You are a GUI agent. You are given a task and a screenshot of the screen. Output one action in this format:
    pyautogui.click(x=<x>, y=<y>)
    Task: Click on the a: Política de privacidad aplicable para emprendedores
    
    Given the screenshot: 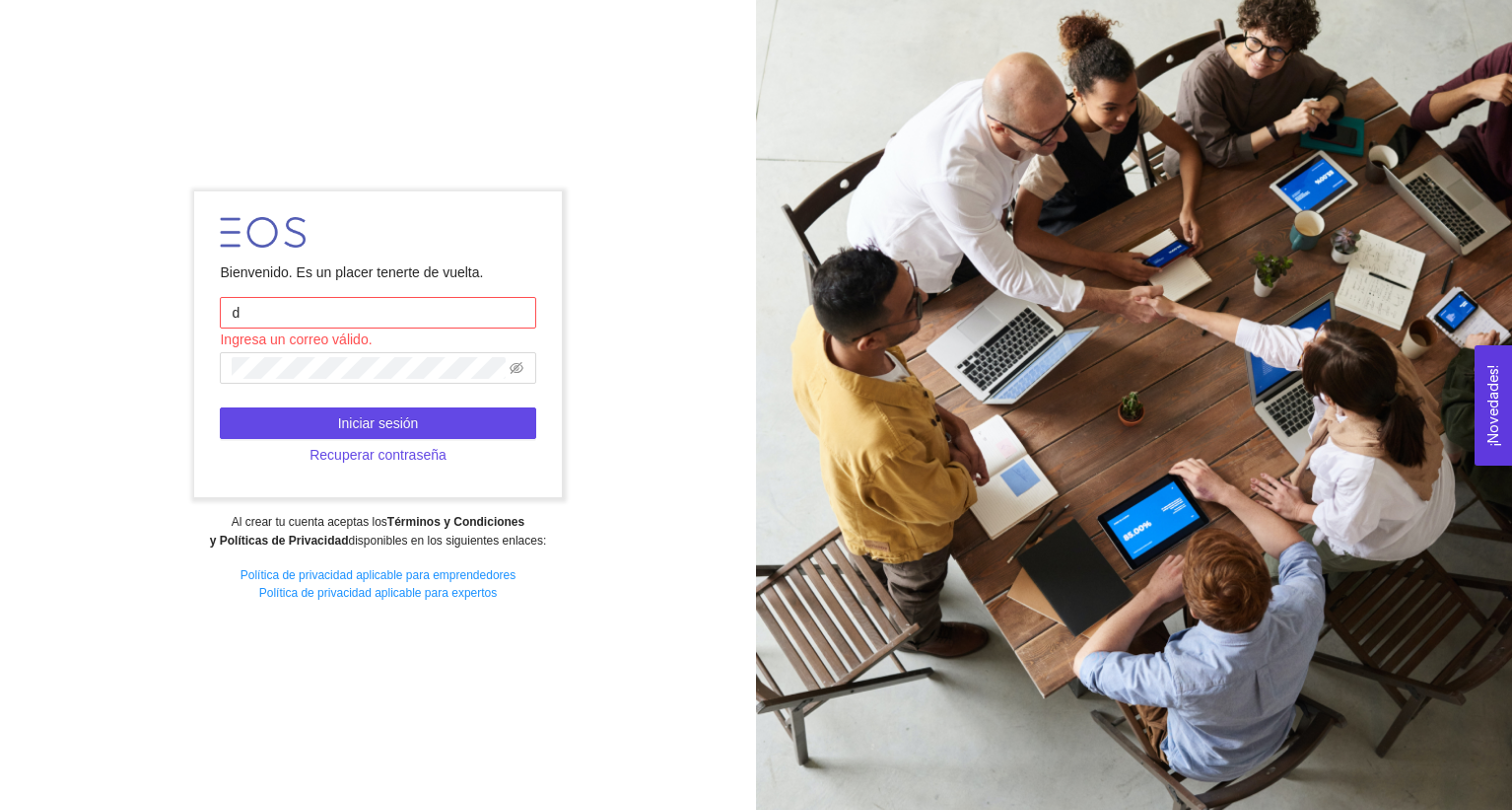 What is the action you would take?
    pyautogui.click(x=379, y=575)
    